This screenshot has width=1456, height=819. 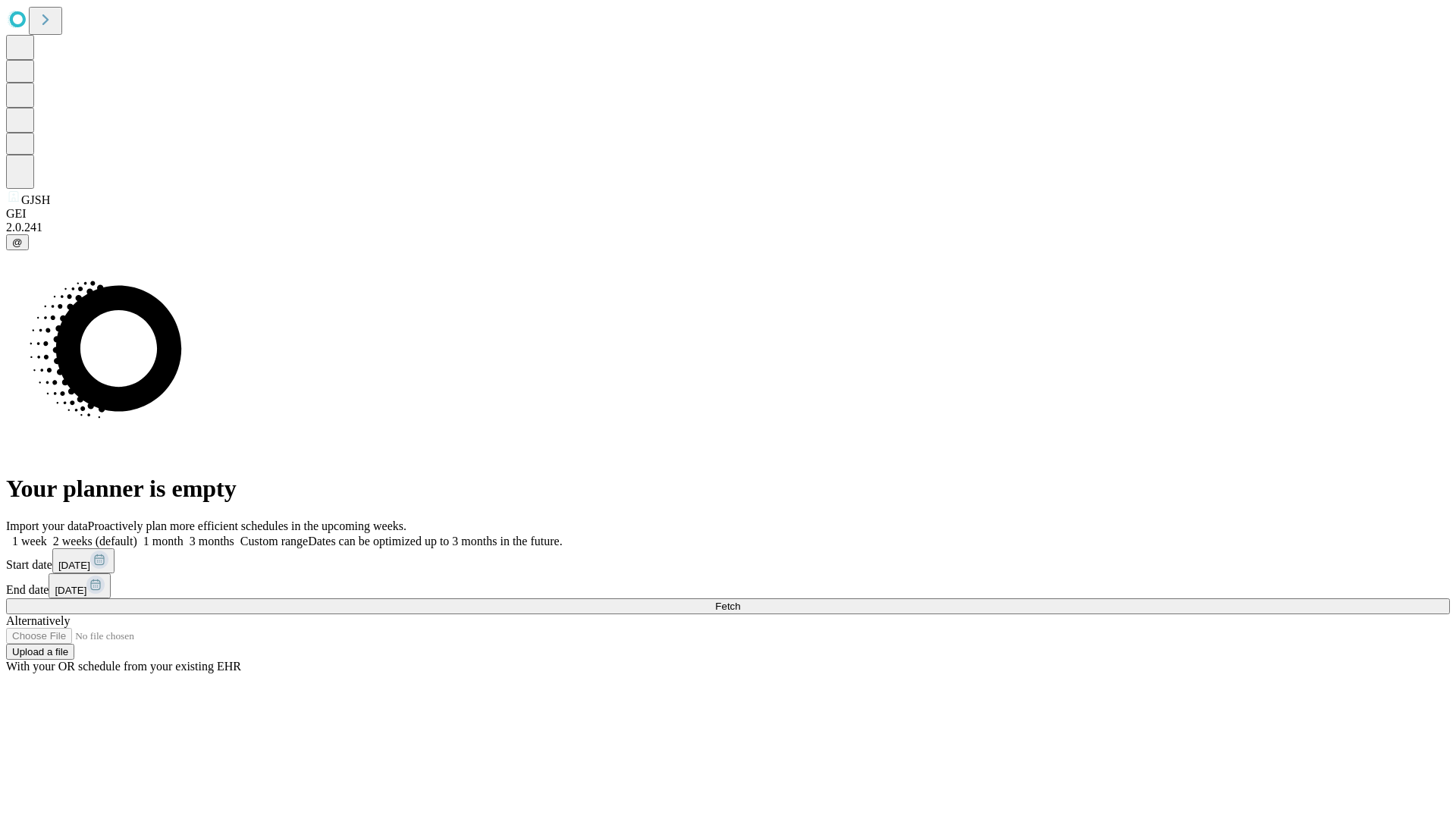 I want to click on span: 1 month, so click(x=163, y=541).